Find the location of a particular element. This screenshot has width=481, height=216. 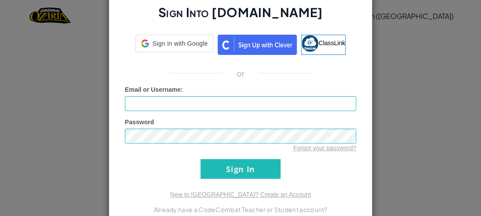

img: classlink-logo-small.png is located at coordinates (310, 43).